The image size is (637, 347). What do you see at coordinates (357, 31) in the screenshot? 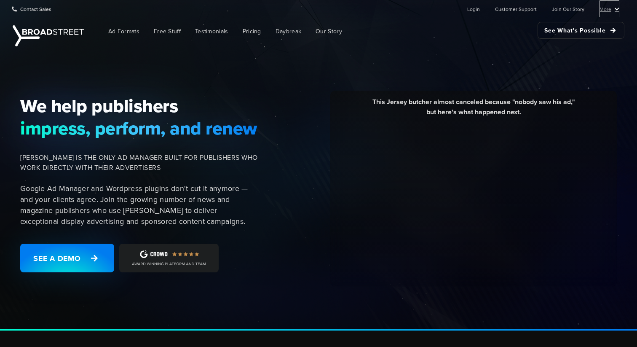
I see `nav: Main` at bounding box center [357, 31].